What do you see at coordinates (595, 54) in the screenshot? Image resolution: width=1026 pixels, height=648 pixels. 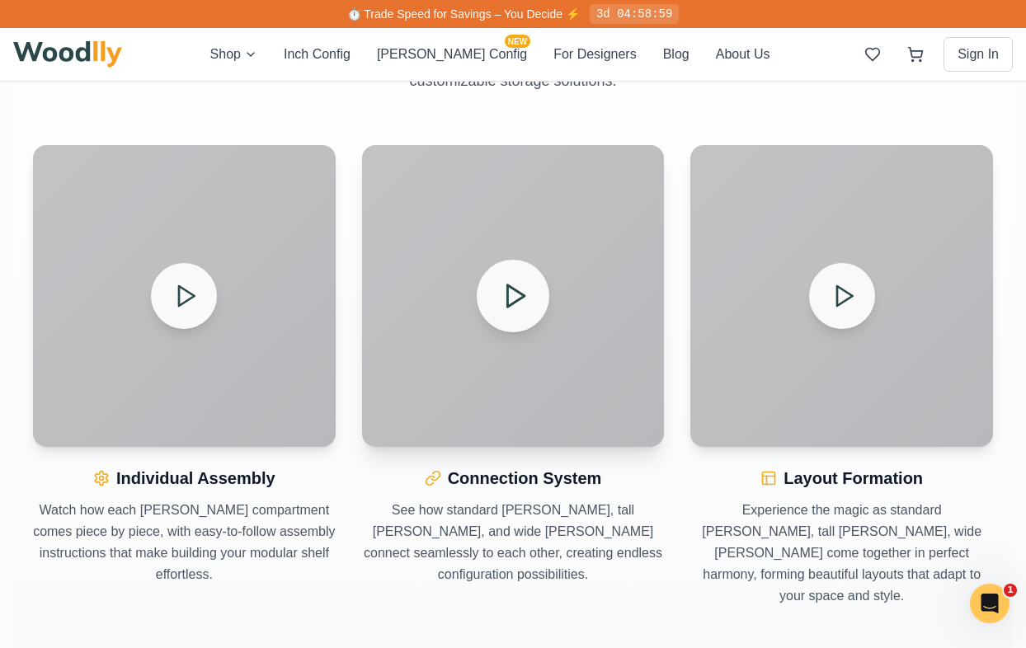 I see `button: For Designers` at bounding box center [595, 54].